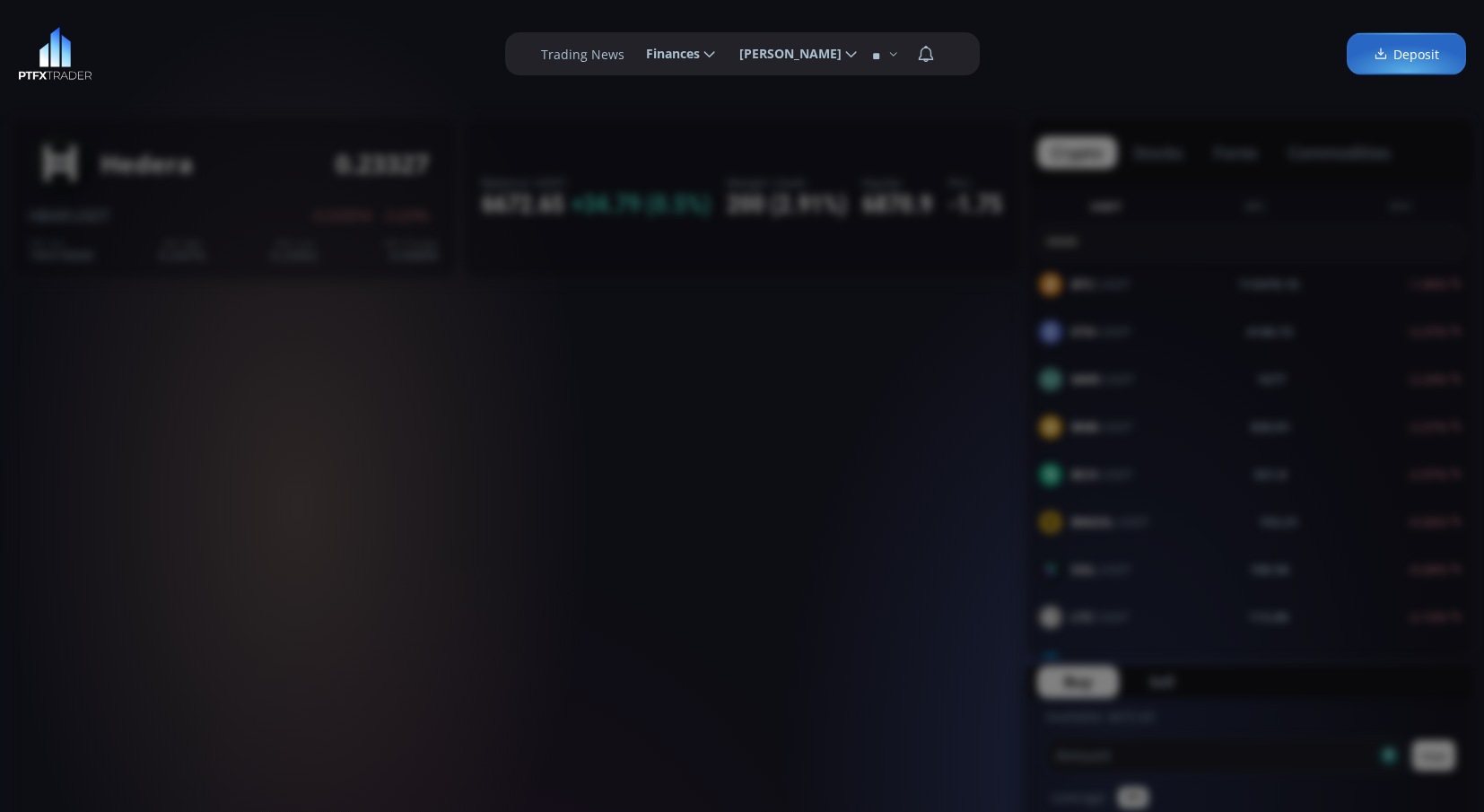  Describe the element at coordinates (1406, 53) in the screenshot. I see `a: Deposit` at that location.